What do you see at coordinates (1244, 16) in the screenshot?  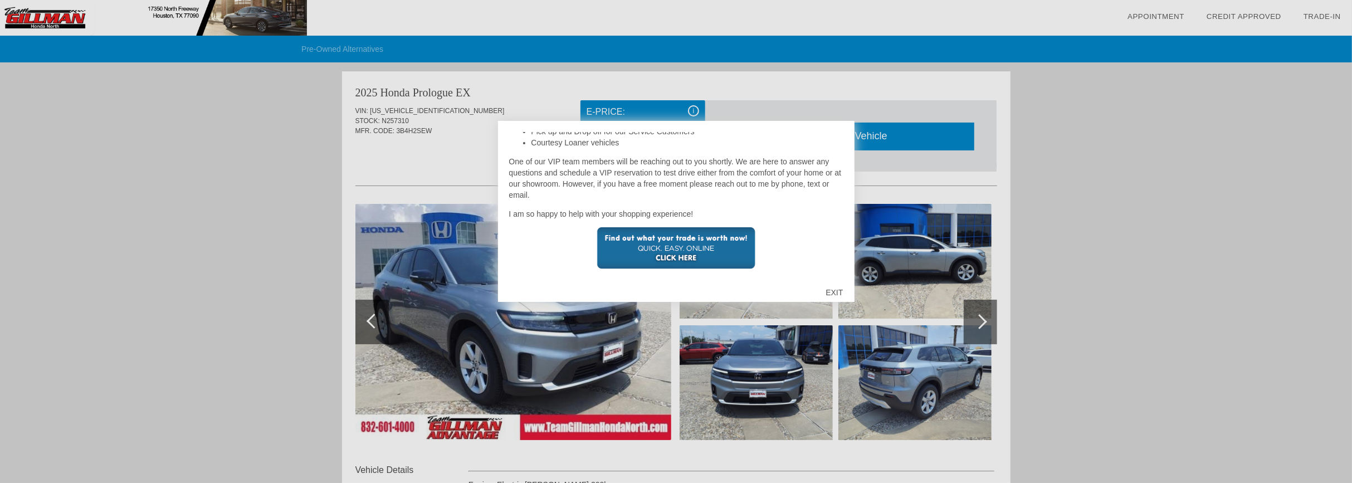 I see `a: Credit Approved` at bounding box center [1244, 16].